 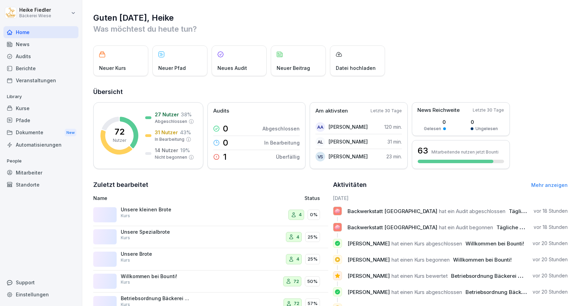 What do you see at coordinates (432, 129) in the screenshot?
I see `p: Gelesen` at bounding box center [432, 129].